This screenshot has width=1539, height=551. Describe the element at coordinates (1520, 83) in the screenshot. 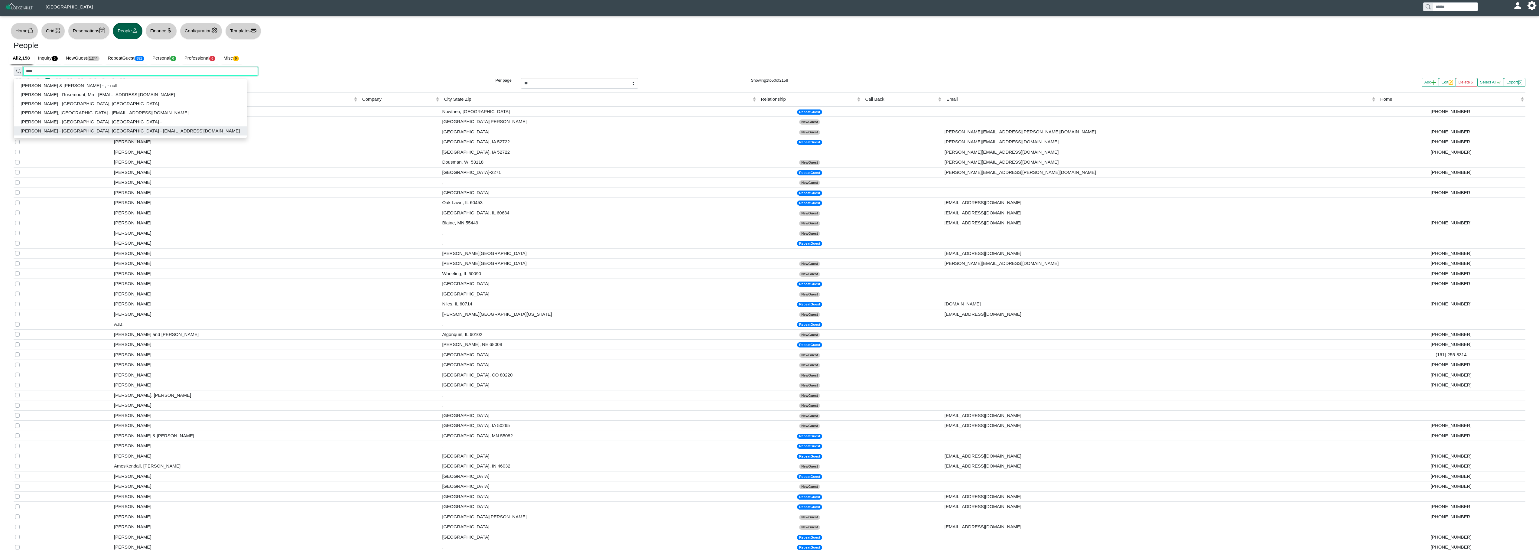

I see `svg: file excel` at that location.